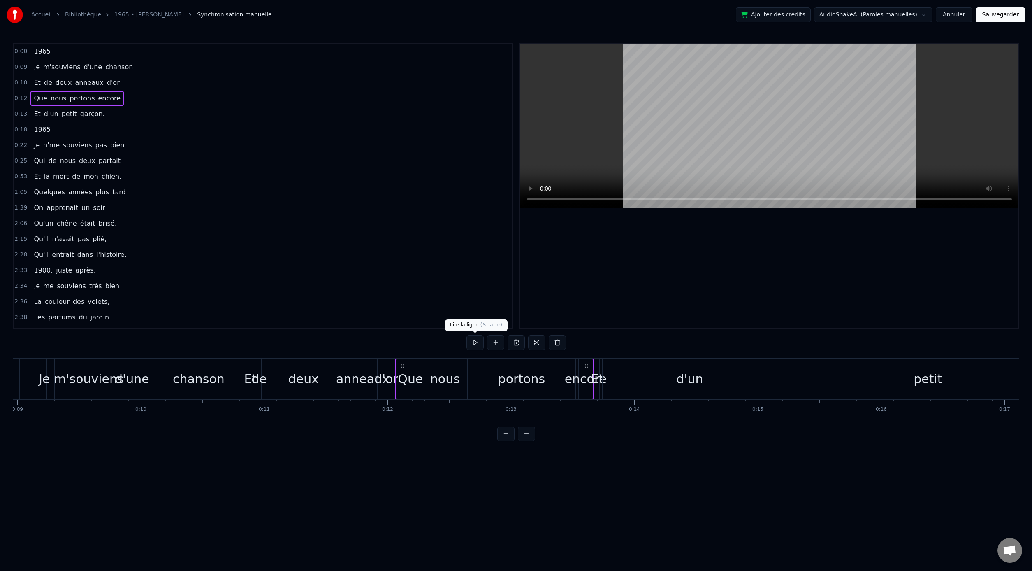 Image resolution: width=1032 pixels, height=571 pixels. I want to click on div: chanson, so click(199, 378).